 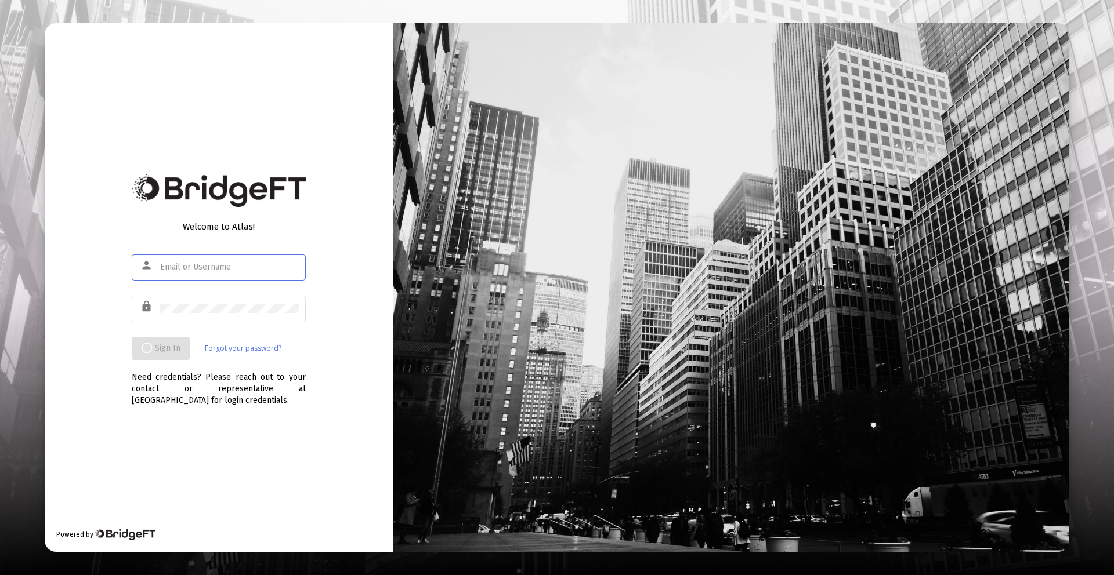 I want to click on div: Welcome to Atlas!, so click(x=219, y=227).